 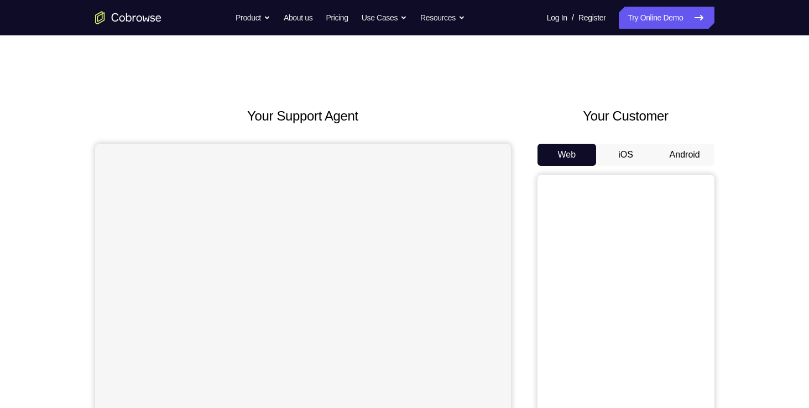 I want to click on button: Product, so click(x=253, y=18).